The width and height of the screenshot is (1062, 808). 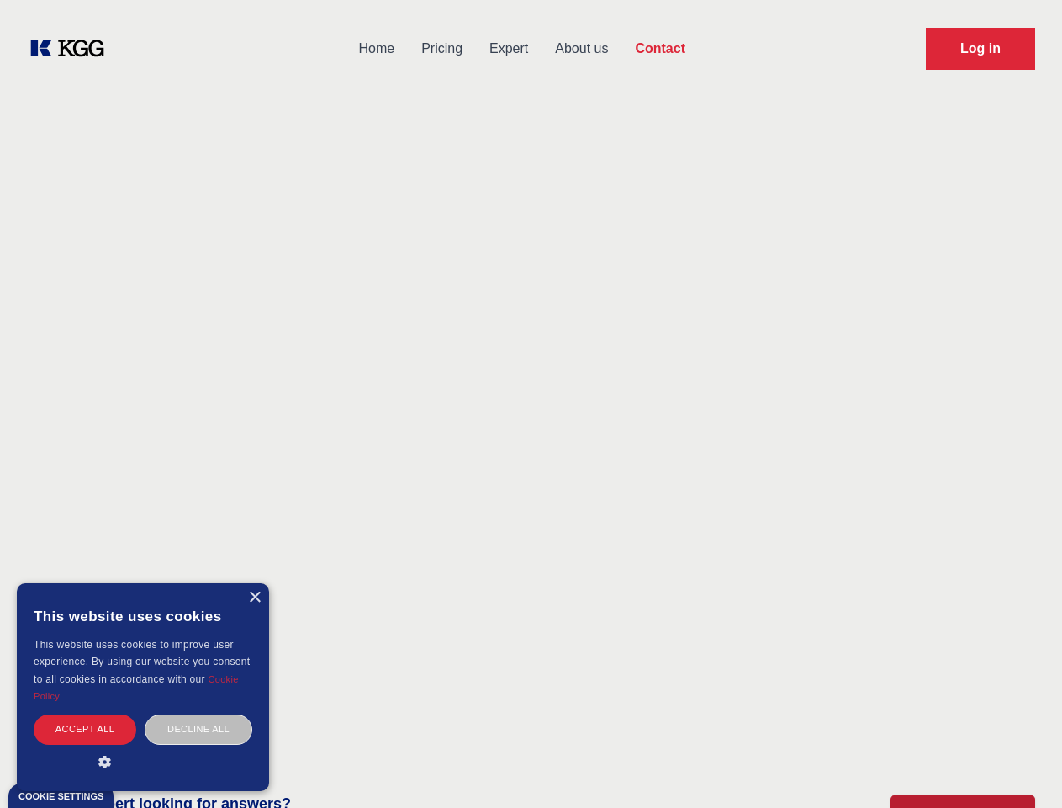 What do you see at coordinates (136, 687) in the screenshot?
I see `a: Cookie Policy` at bounding box center [136, 687].